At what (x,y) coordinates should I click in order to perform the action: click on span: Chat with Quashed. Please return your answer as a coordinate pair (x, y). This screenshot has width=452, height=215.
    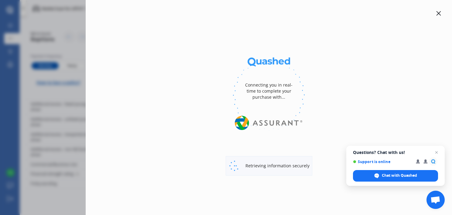
    Looking at the image, I should click on (400, 176).